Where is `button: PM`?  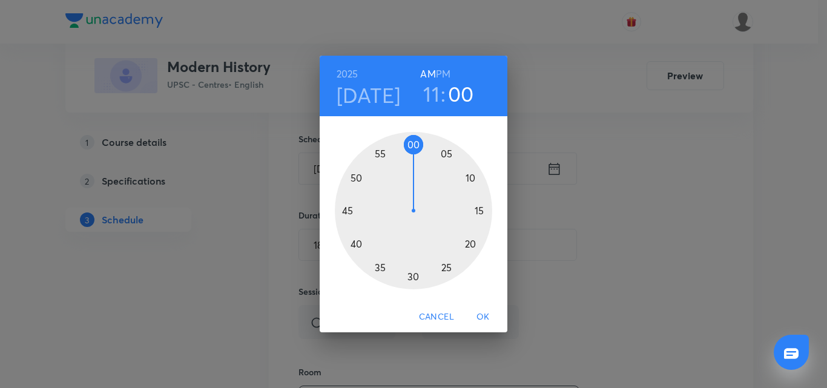 button: PM is located at coordinates (443, 74).